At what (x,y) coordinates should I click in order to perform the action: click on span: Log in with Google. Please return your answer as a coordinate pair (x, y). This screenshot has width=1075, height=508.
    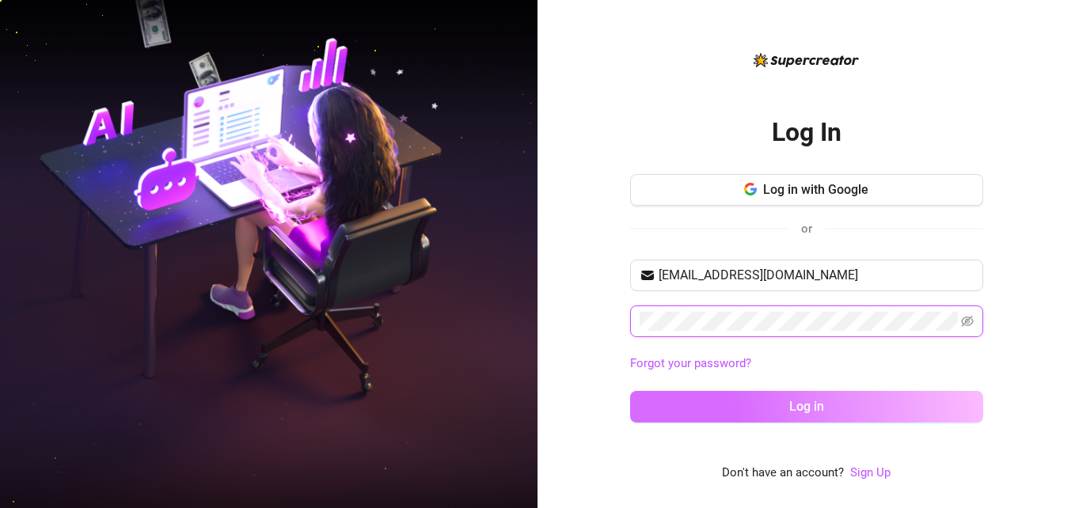
    Looking at the image, I should click on (815, 189).